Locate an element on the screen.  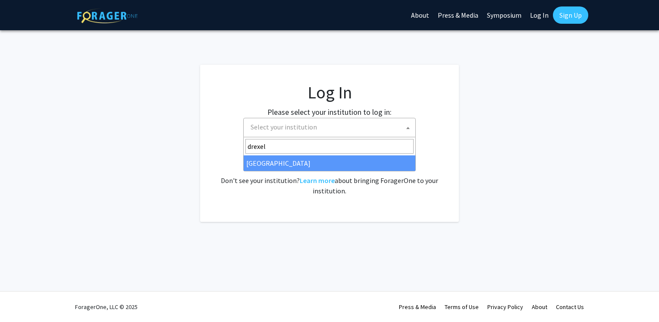
a: Terms of Use is located at coordinates (461, 307).